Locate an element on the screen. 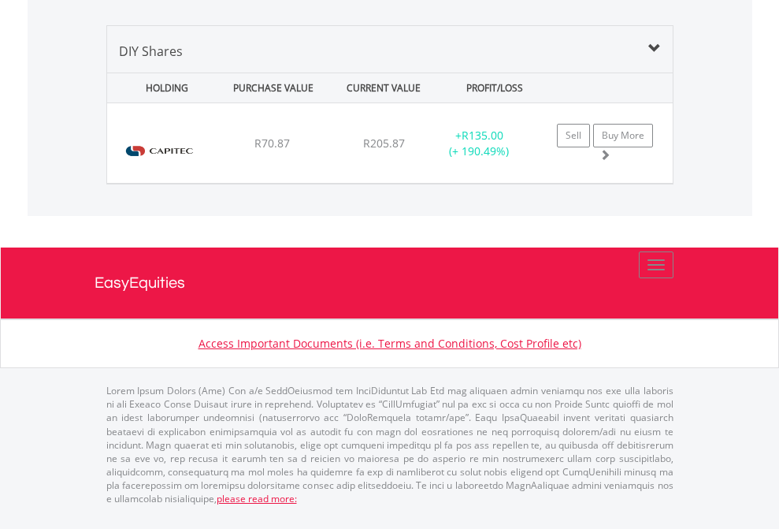  a: EasyEquities is located at coordinates (390, 283).